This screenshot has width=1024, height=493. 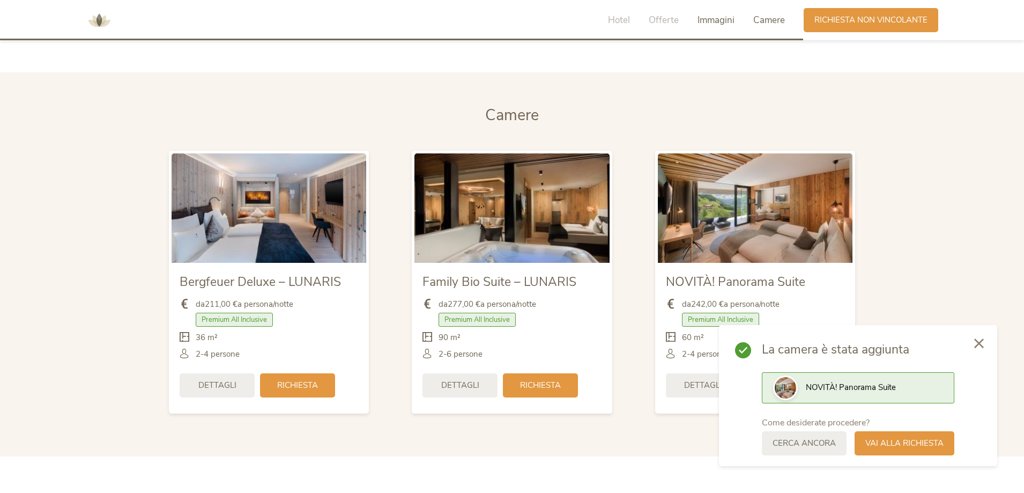 I want to click on span: Offerte, so click(x=664, y=20).